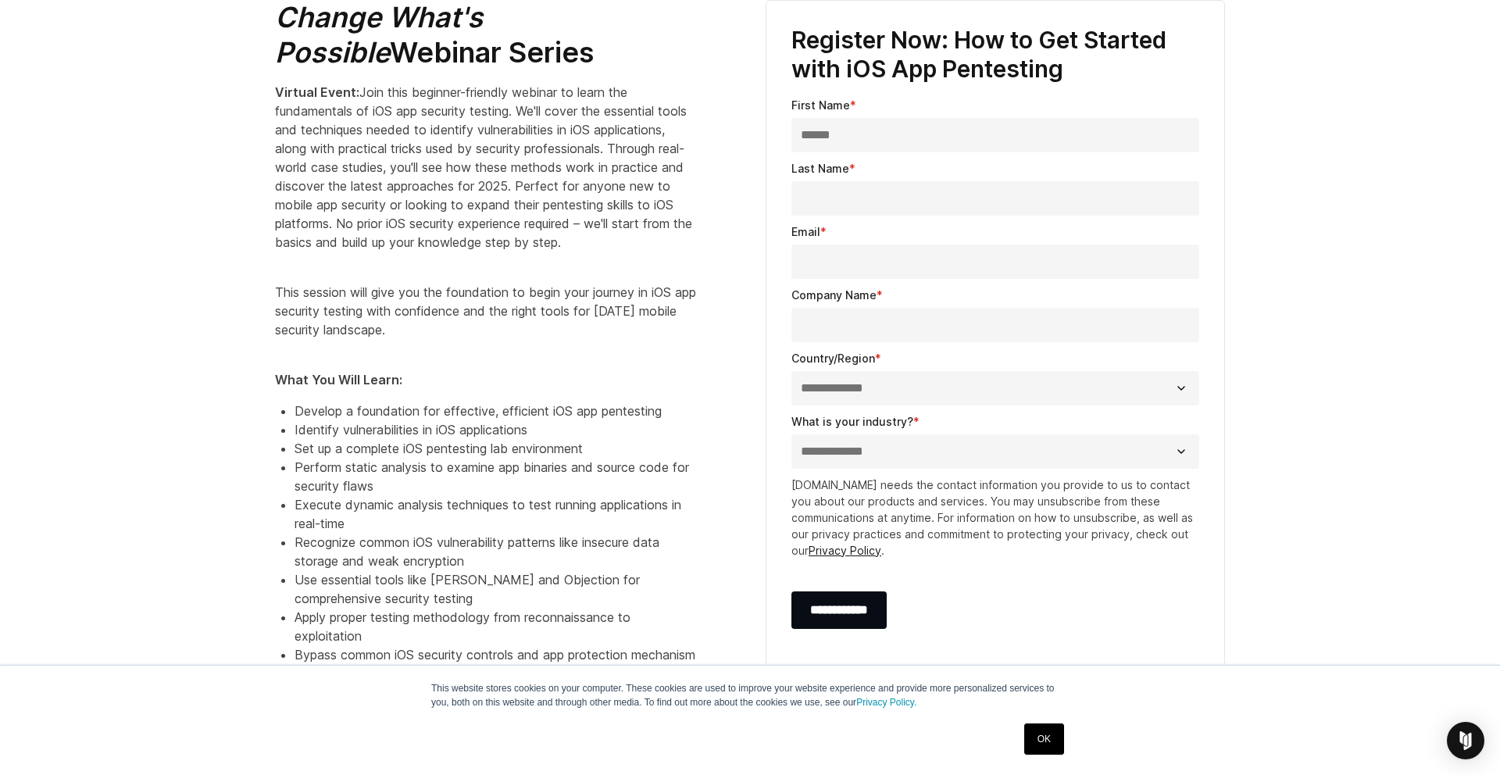 The image size is (1500, 775). What do you see at coordinates (995, 55) in the screenshot?
I see `h3: Register Now: How to Get Started with iOS App Pentesting` at bounding box center [995, 55].